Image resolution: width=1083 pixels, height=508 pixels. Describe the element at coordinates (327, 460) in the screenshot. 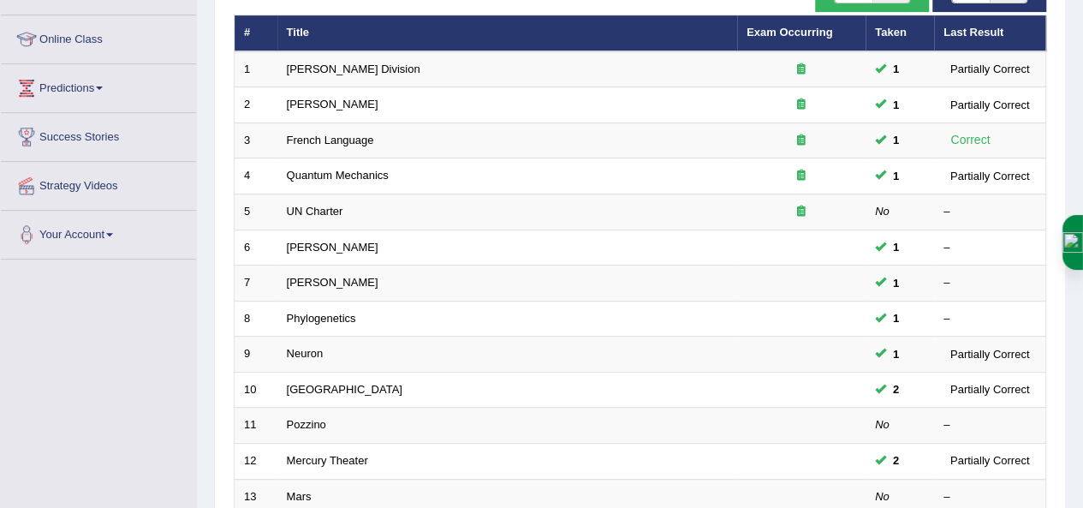

I see `a: Mercury Theater` at that location.